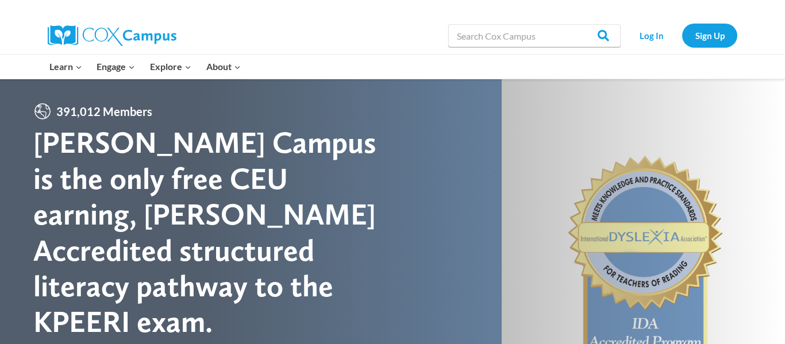 The height and width of the screenshot is (344, 785). What do you see at coordinates (65, 67) in the screenshot?
I see `button: Child menu of Learn` at bounding box center [65, 67].